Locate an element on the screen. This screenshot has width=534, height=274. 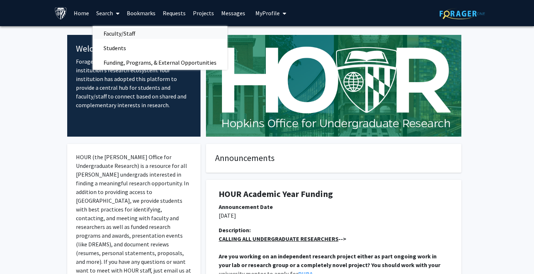
a: Home is located at coordinates (81, 13).